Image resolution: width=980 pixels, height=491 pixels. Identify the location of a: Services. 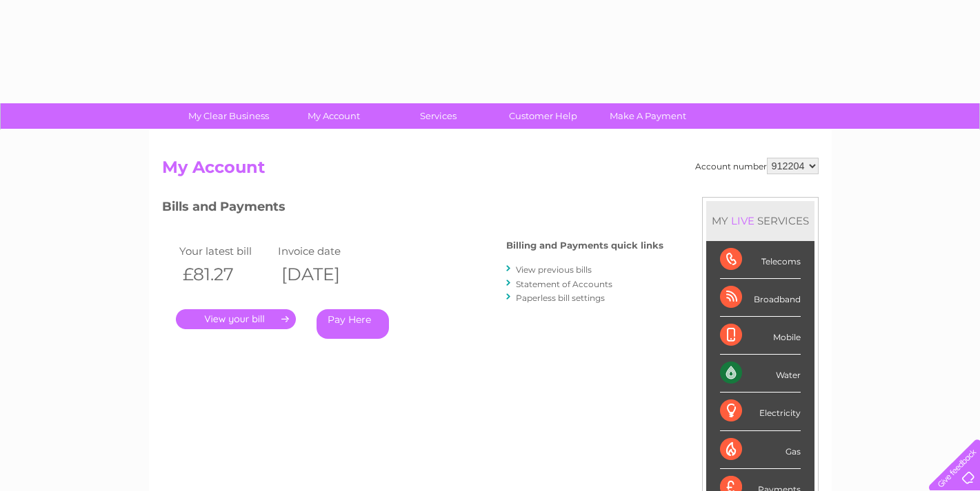
(438, 116).